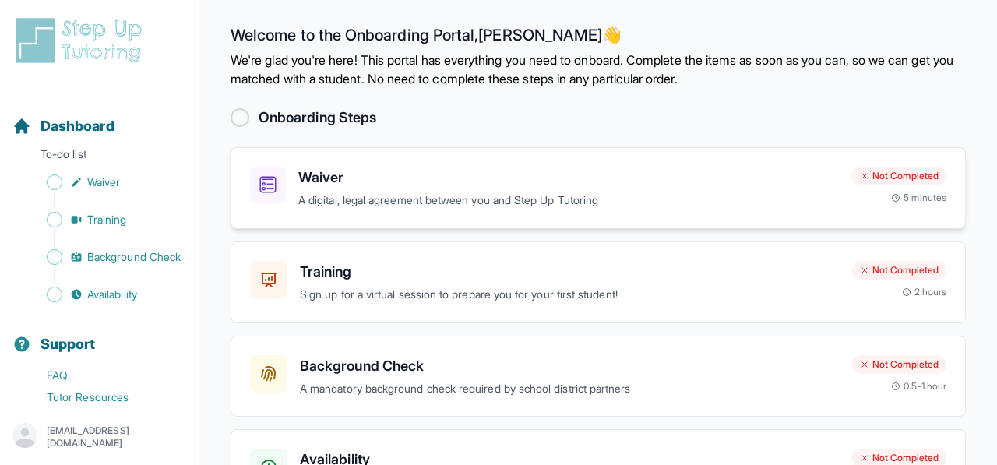 This screenshot has width=997, height=465. Describe the element at coordinates (77, 126) in the screenshot. I see `span: Dashboard` at that location.